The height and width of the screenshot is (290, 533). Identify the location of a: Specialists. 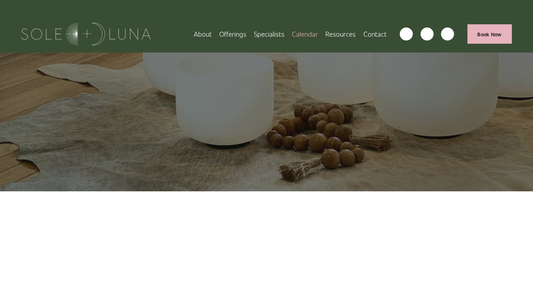
(269, 34).